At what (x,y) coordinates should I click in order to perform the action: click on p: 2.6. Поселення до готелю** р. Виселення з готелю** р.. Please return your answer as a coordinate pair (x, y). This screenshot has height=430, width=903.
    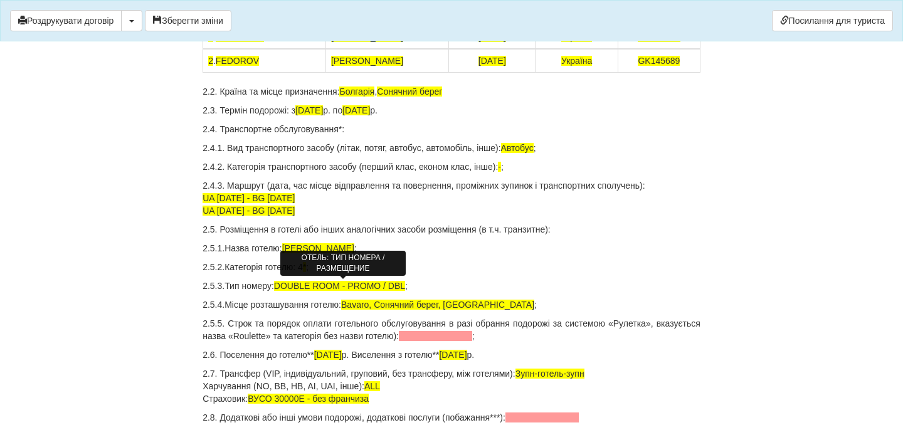
    Looking at the image, I should click on (452, 355).